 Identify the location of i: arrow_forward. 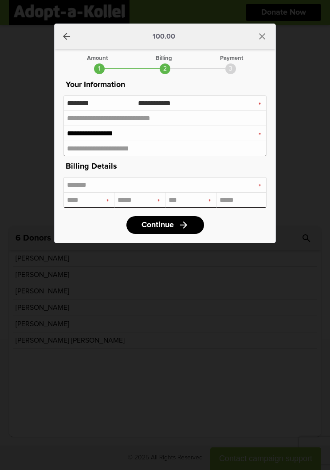
(184, 225).